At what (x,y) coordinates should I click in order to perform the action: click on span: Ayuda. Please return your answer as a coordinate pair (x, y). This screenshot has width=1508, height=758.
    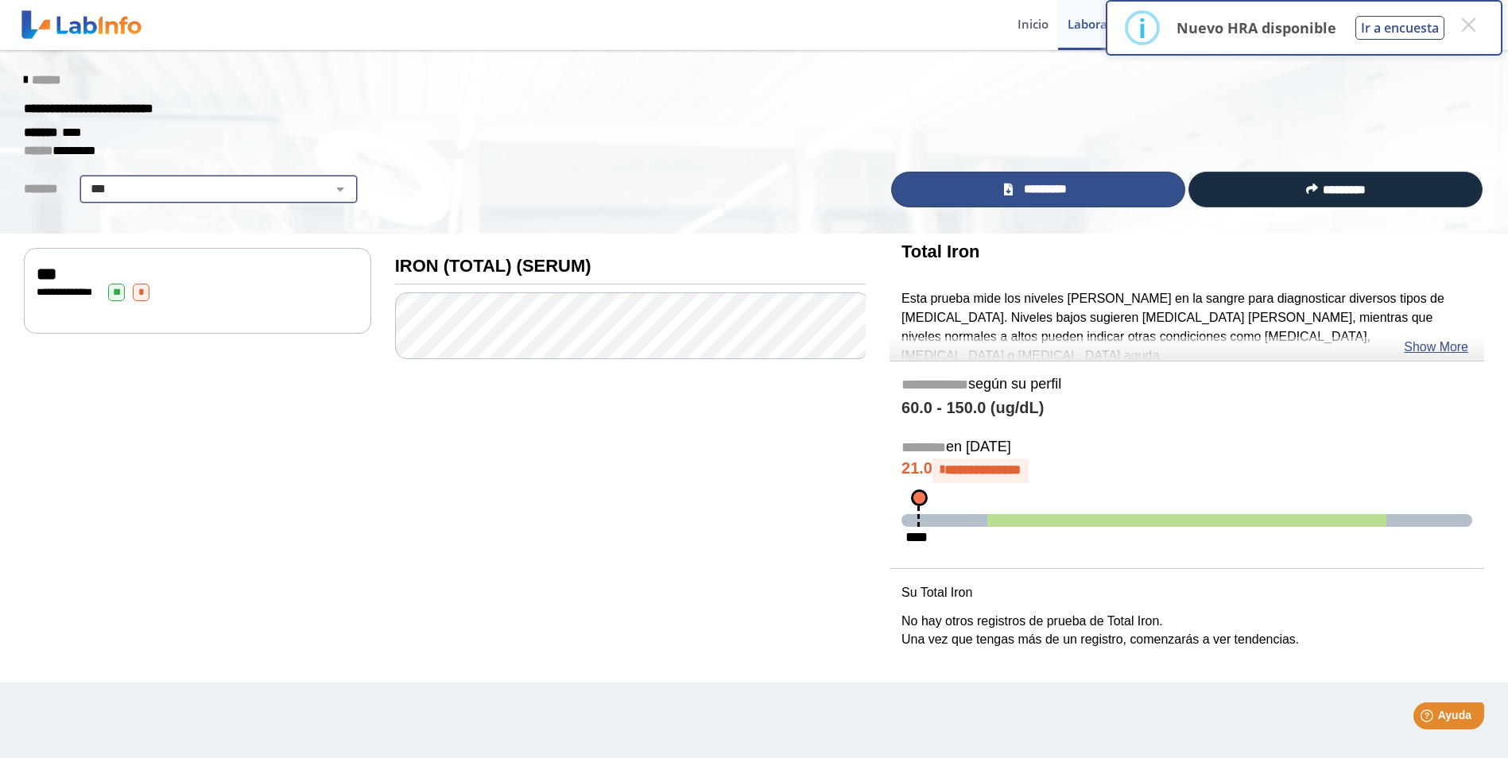
    Looking at the image, I should click on (88, 19).